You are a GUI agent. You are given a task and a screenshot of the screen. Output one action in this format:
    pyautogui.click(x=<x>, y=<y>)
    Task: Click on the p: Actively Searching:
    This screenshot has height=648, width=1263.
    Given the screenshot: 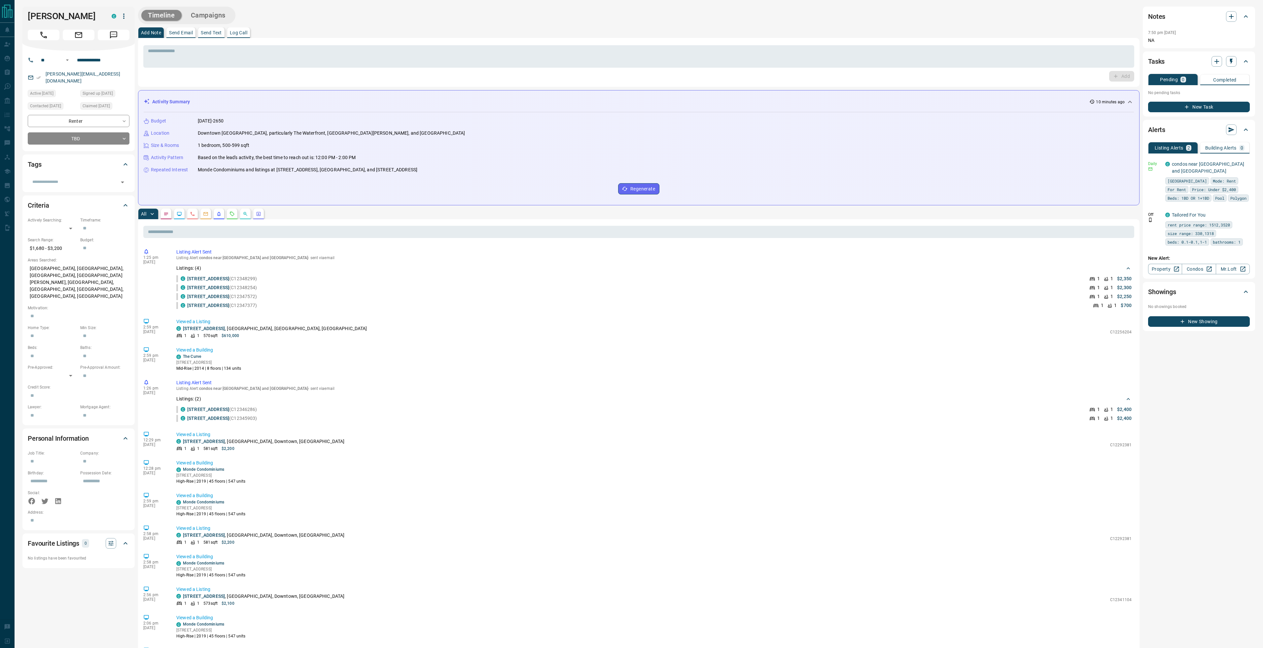 What is the action you would take?
    pyautogui.click(x=52, y=220)
    